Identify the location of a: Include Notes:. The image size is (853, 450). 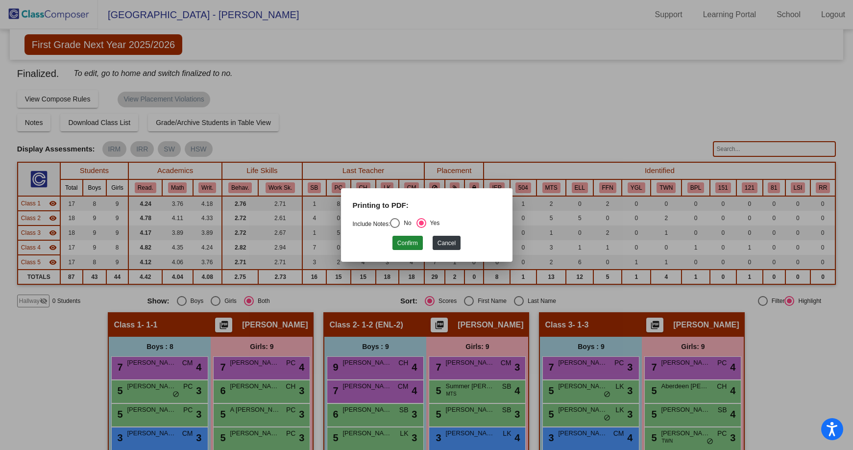
(371, 224).